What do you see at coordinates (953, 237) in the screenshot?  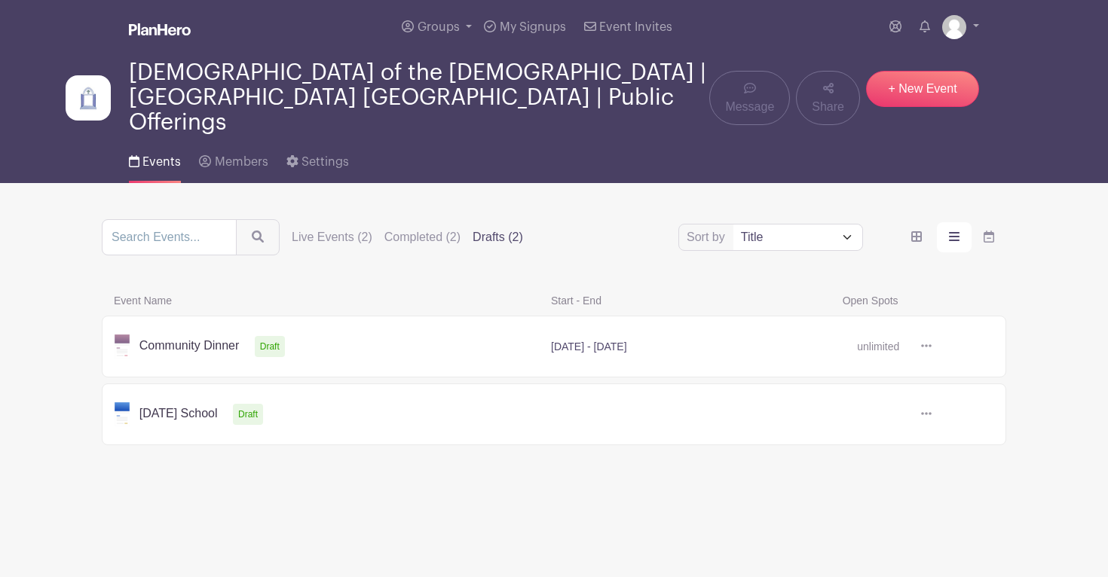 I see `div: order and view` at bounding box center [953, 237].